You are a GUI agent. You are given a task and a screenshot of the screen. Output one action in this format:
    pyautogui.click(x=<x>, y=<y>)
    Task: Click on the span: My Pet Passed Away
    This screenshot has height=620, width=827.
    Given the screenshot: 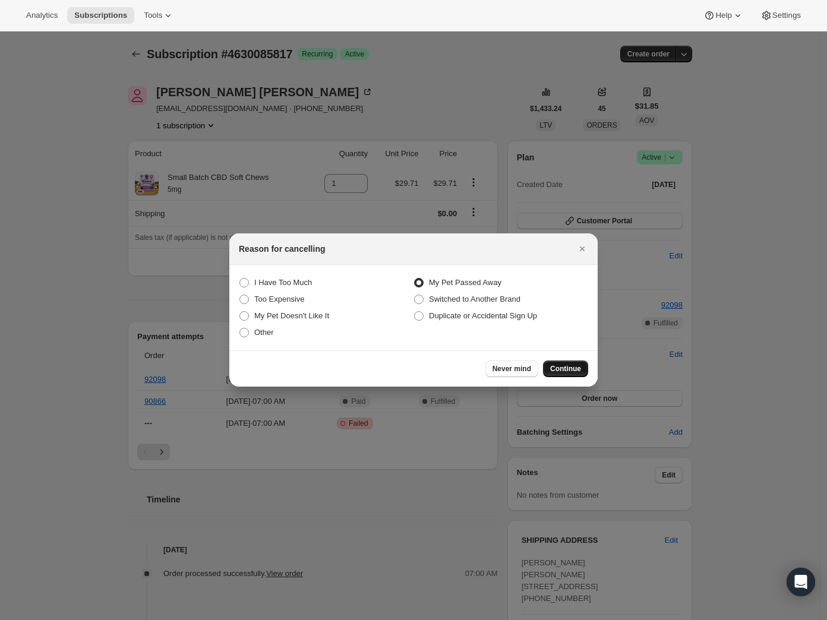 What is the action you would take?
    pyautogui.click(x=465, y=282)
    